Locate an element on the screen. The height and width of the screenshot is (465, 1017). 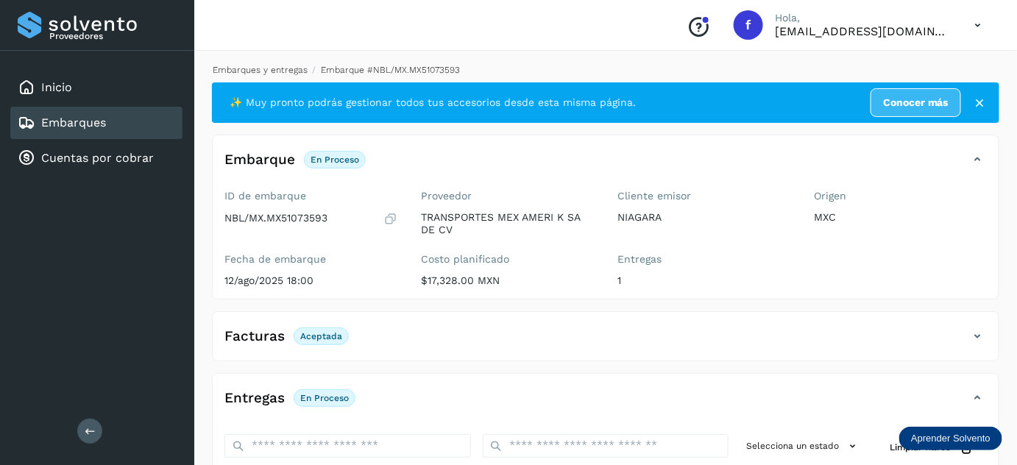
p: fyc3@mexamerik.com is located at coordinates (863, 31).